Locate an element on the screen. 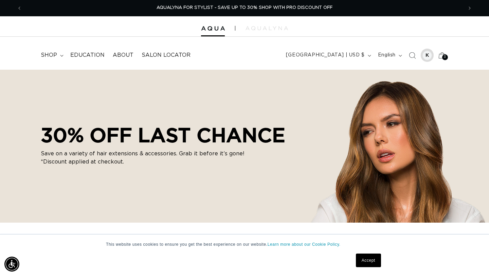 The width and height of the screenshot is (489, 276). span: 3 is located at coordinates (445, 57).